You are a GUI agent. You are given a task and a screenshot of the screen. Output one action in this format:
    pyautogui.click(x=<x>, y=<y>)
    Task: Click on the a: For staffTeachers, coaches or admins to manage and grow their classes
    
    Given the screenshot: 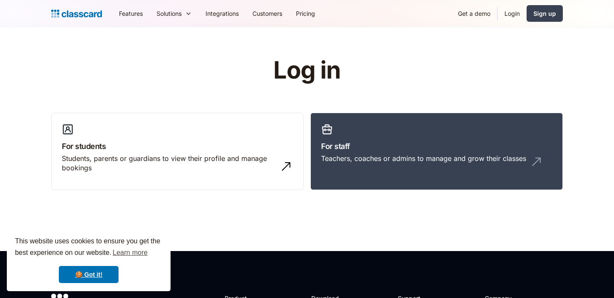 What is the action you would take?
    pyautogui.click(x=436, y=151)
    